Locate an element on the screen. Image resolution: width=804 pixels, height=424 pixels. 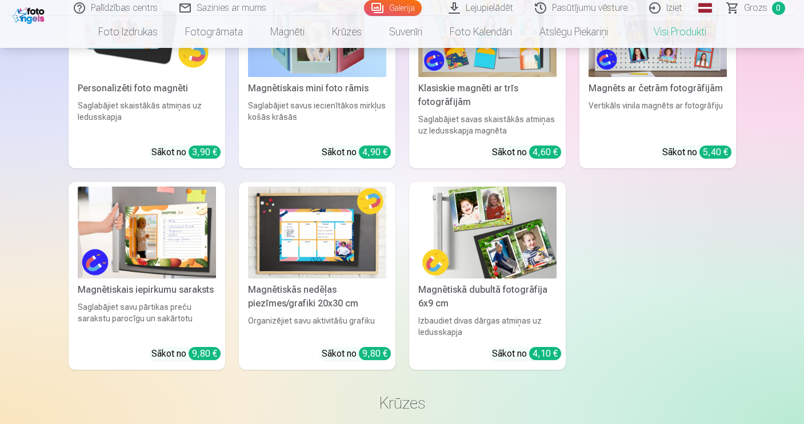
div: 4,10 € is located at coordinates (545, 354).